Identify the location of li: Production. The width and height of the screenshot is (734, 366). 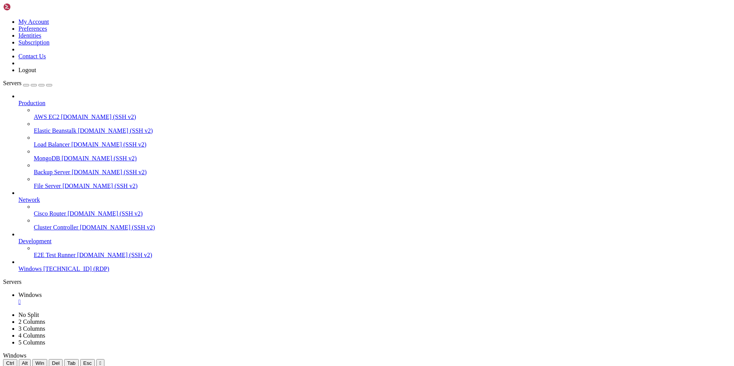
(375, 141).